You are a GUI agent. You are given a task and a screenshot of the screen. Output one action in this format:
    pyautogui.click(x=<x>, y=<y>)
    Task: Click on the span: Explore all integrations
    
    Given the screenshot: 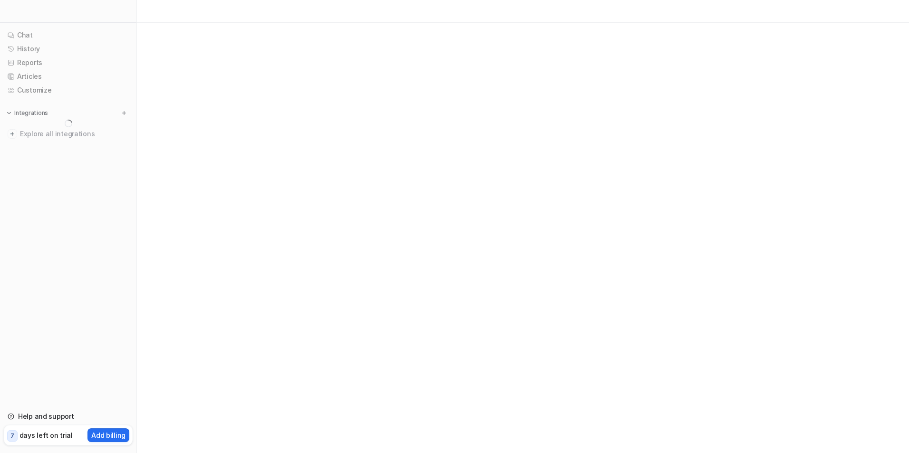 What is the action you would take?
    pyautogui.click(x=74, y=134)
    